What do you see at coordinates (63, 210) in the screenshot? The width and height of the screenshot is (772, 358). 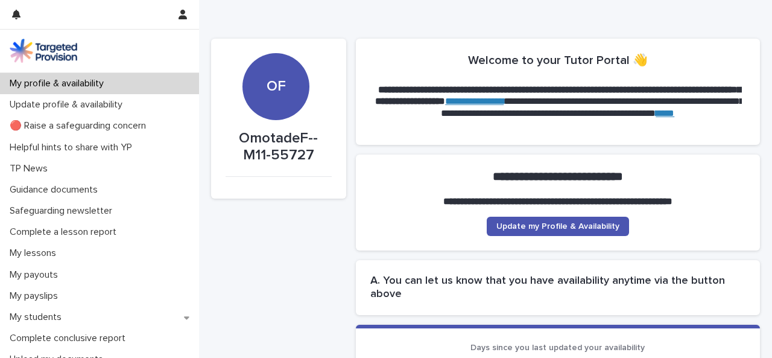 I see `p: Safeguarding newsletter` at bounding box center [63, 210].